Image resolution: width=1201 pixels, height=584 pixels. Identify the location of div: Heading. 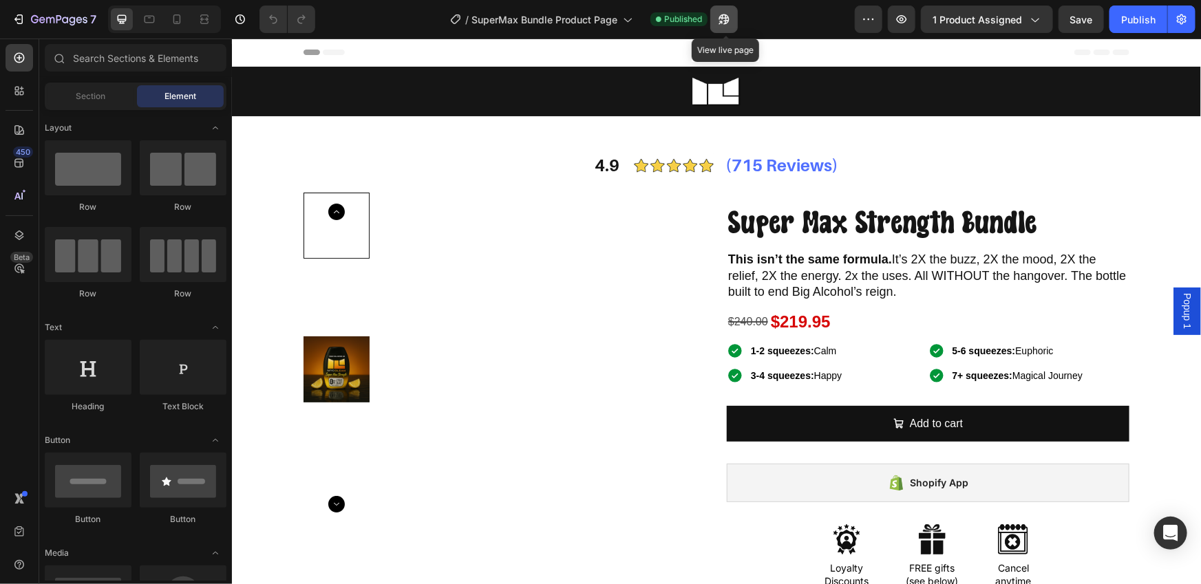
(88, 407).